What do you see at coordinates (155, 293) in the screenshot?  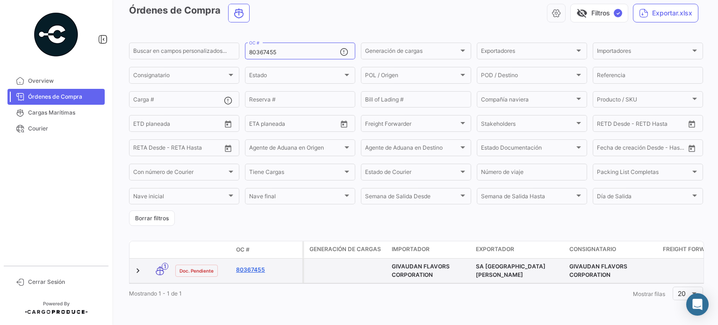 I see `span: Mostrando 1 - 1 de 1` at bounding box center [155, 293].